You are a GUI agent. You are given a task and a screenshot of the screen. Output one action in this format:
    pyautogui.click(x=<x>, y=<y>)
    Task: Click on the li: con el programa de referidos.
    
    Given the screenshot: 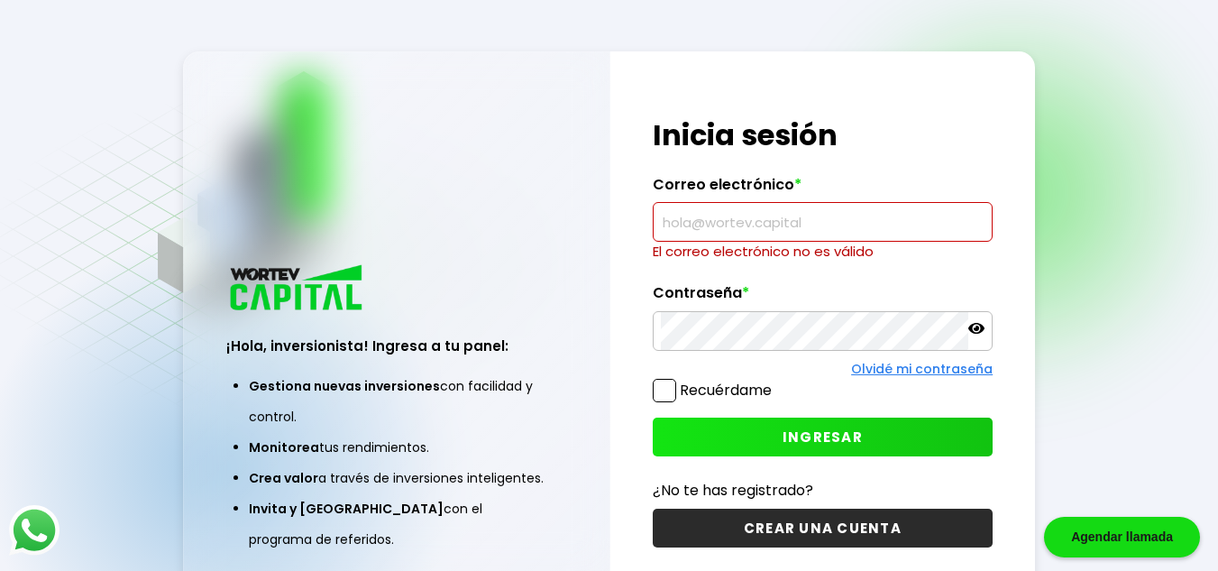 What is the action you would take?
    pyautogui.click(x=397, y=524)
    